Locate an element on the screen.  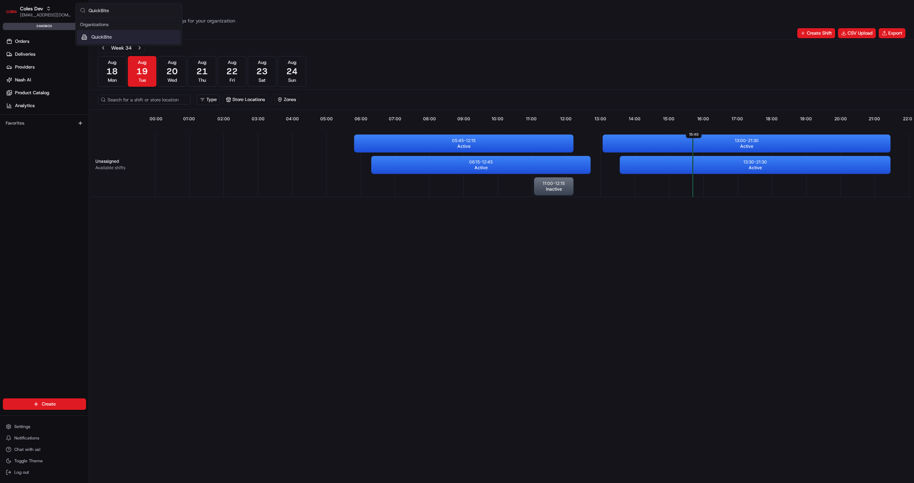
p: 13:30 - 21:30 is located at coordinates (755, 162).